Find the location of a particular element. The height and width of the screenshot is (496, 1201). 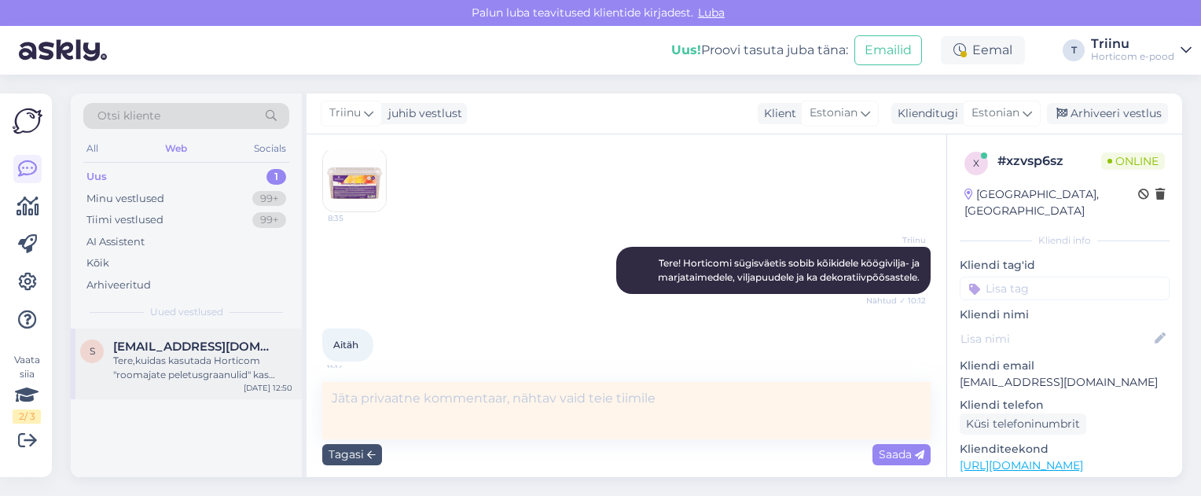

div: Web is located at coordinates (176, 149).